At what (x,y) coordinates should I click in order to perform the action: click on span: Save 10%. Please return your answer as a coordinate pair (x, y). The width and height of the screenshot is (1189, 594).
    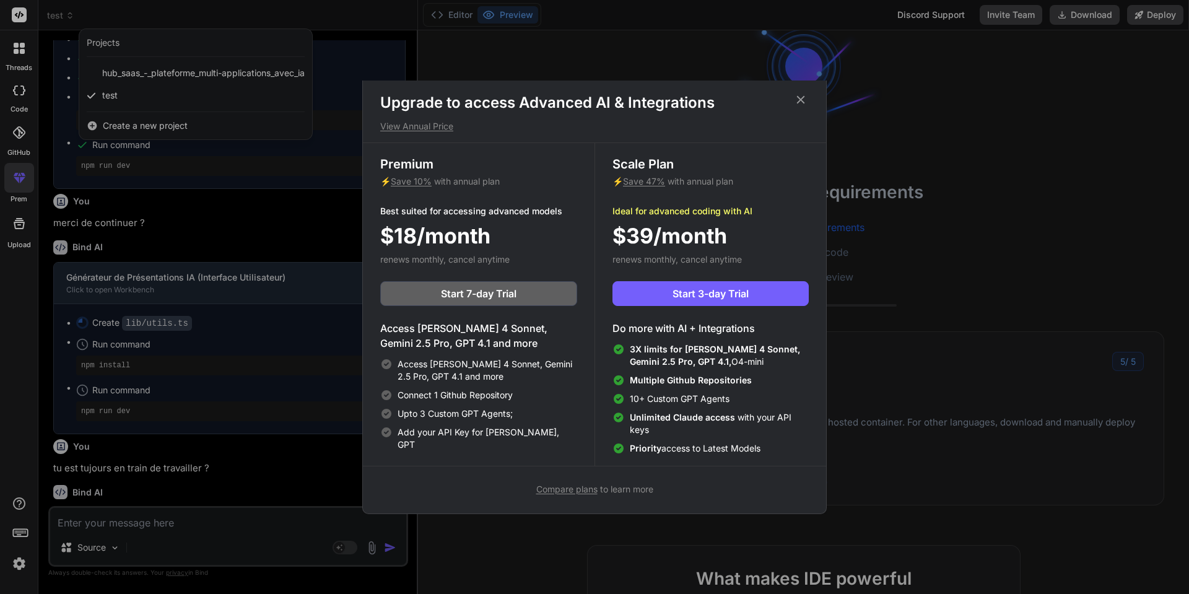
    Looking at the image, I should click on (411, 181).